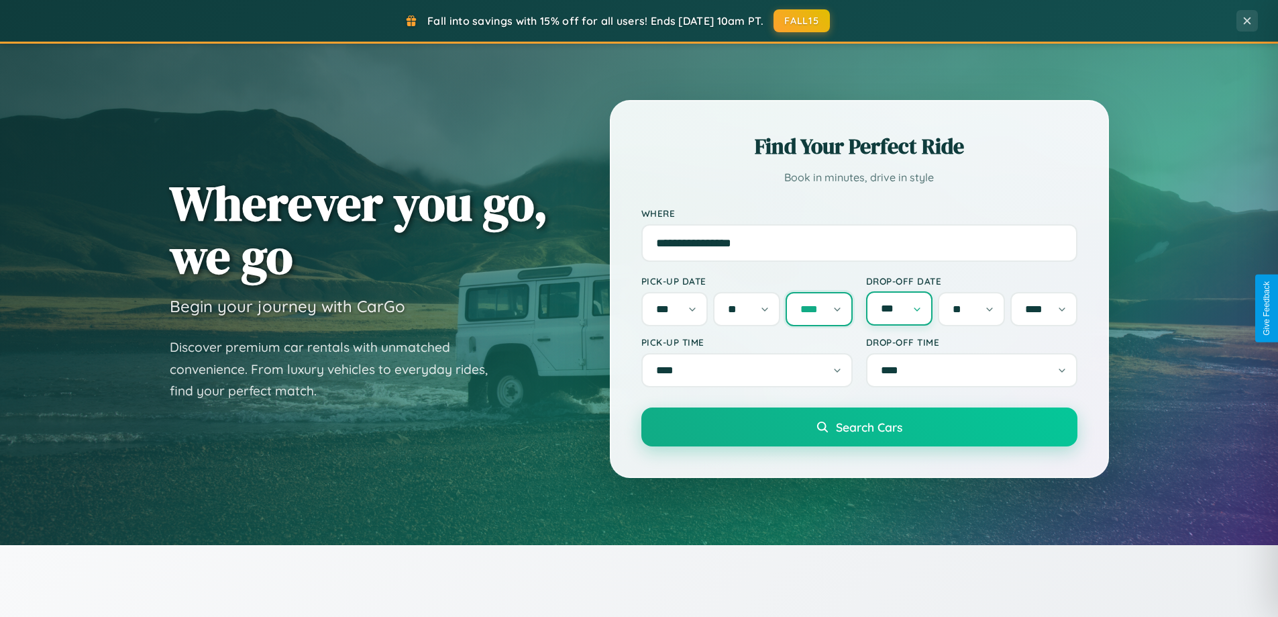  I want to click on button: FALL15, so click(802, 21).